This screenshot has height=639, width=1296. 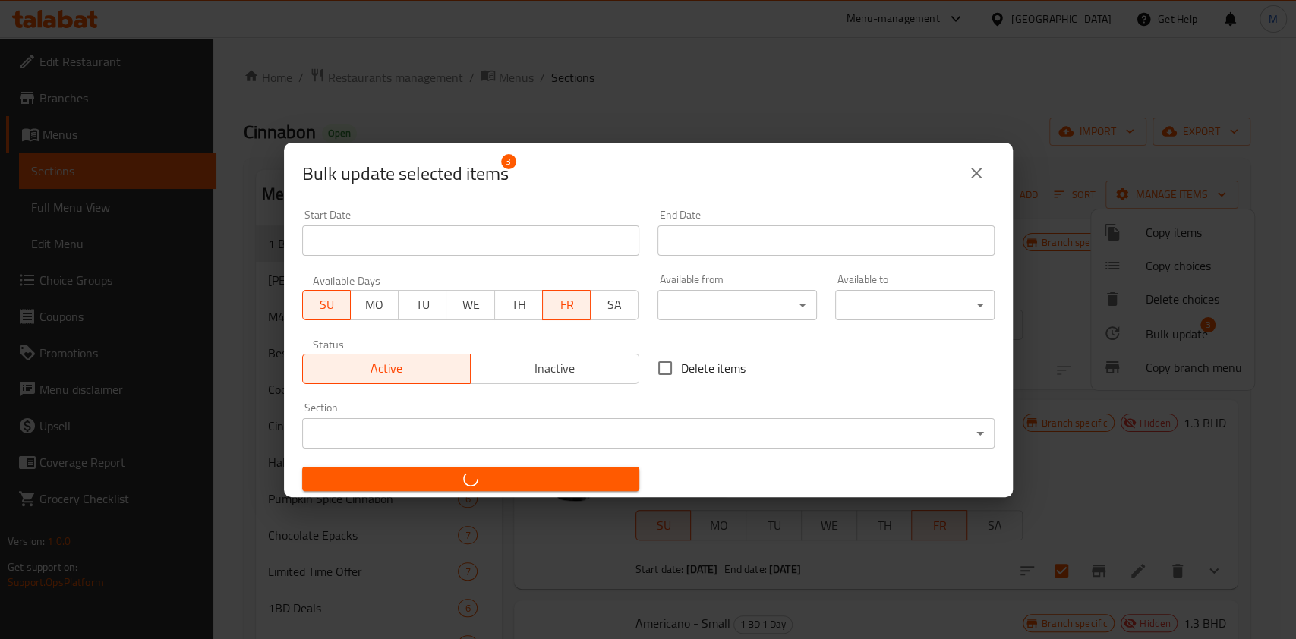 What do you see at coordinates (976, 173) in the screenshot?
I see `button: close` at bounding box center [976, 173].